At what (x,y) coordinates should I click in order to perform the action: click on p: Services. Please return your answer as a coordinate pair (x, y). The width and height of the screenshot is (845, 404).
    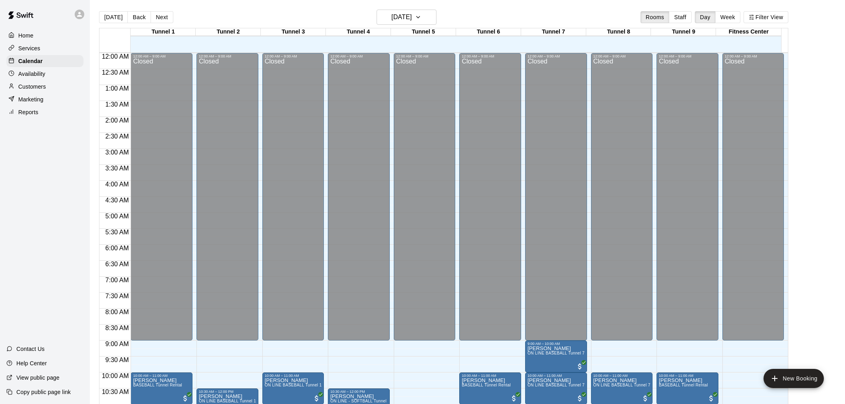
    Looking at the image, I should click on (29, 48).